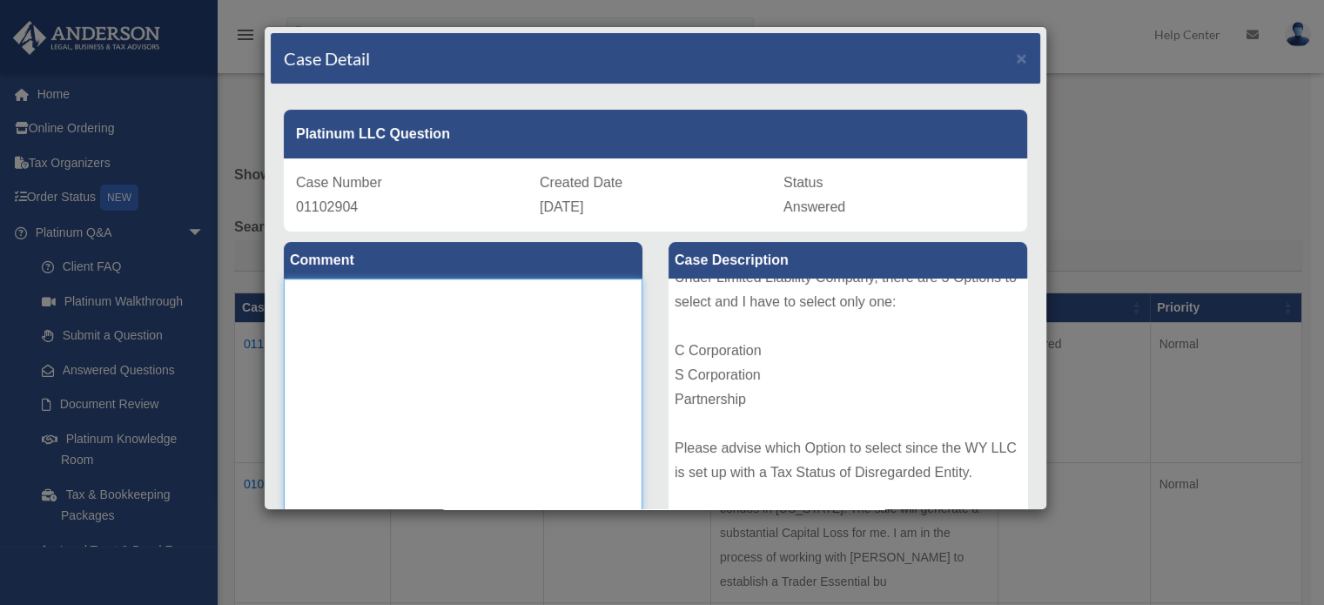 The height and width of the screenshot is (605, 1324). I want to click on span: 01102904, so click(326, 206).